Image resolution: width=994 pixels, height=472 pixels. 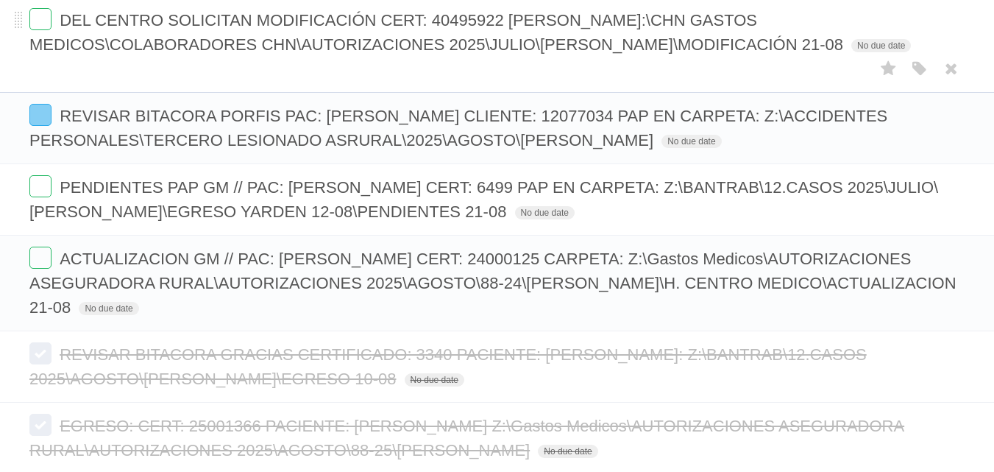 I want to click on label: Star task, so click(x=889, y=68).